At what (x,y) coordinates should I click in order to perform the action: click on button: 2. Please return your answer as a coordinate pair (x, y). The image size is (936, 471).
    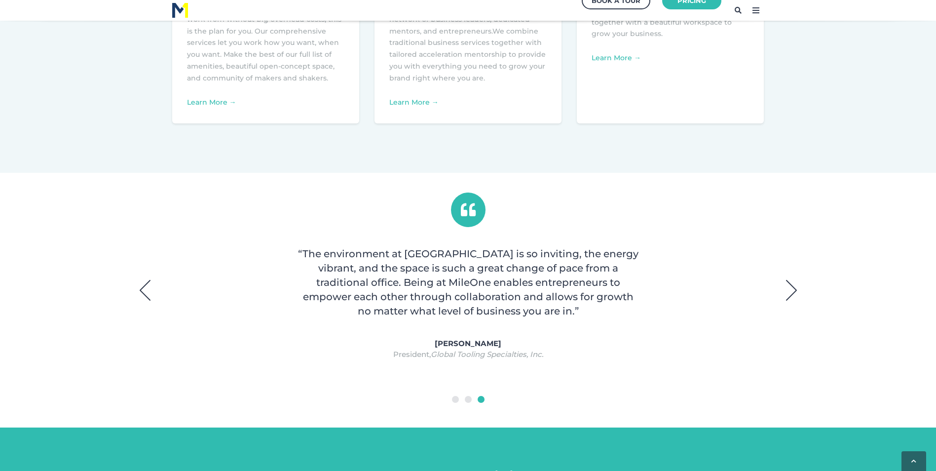
    Looking at the image, I should click on (468, 399).